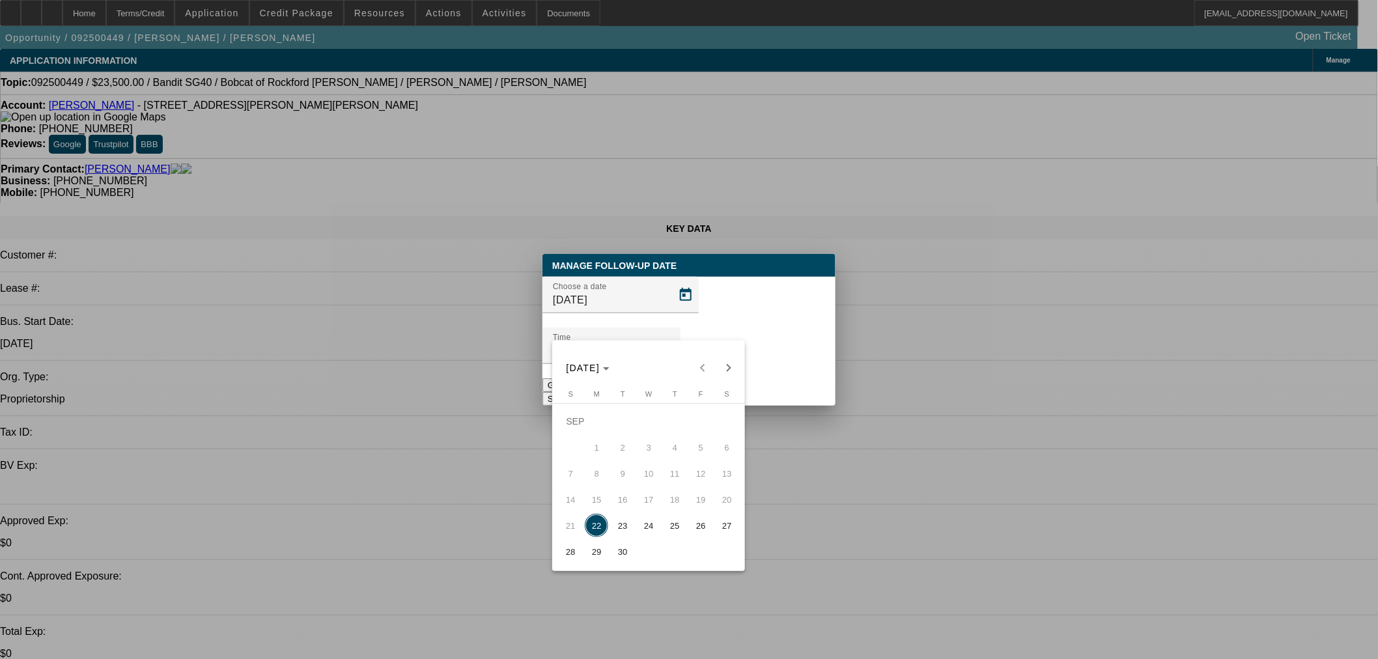 This screenshot has height=659, width=1378. I want to click on button: September 18, 2025, so click(675, 500).